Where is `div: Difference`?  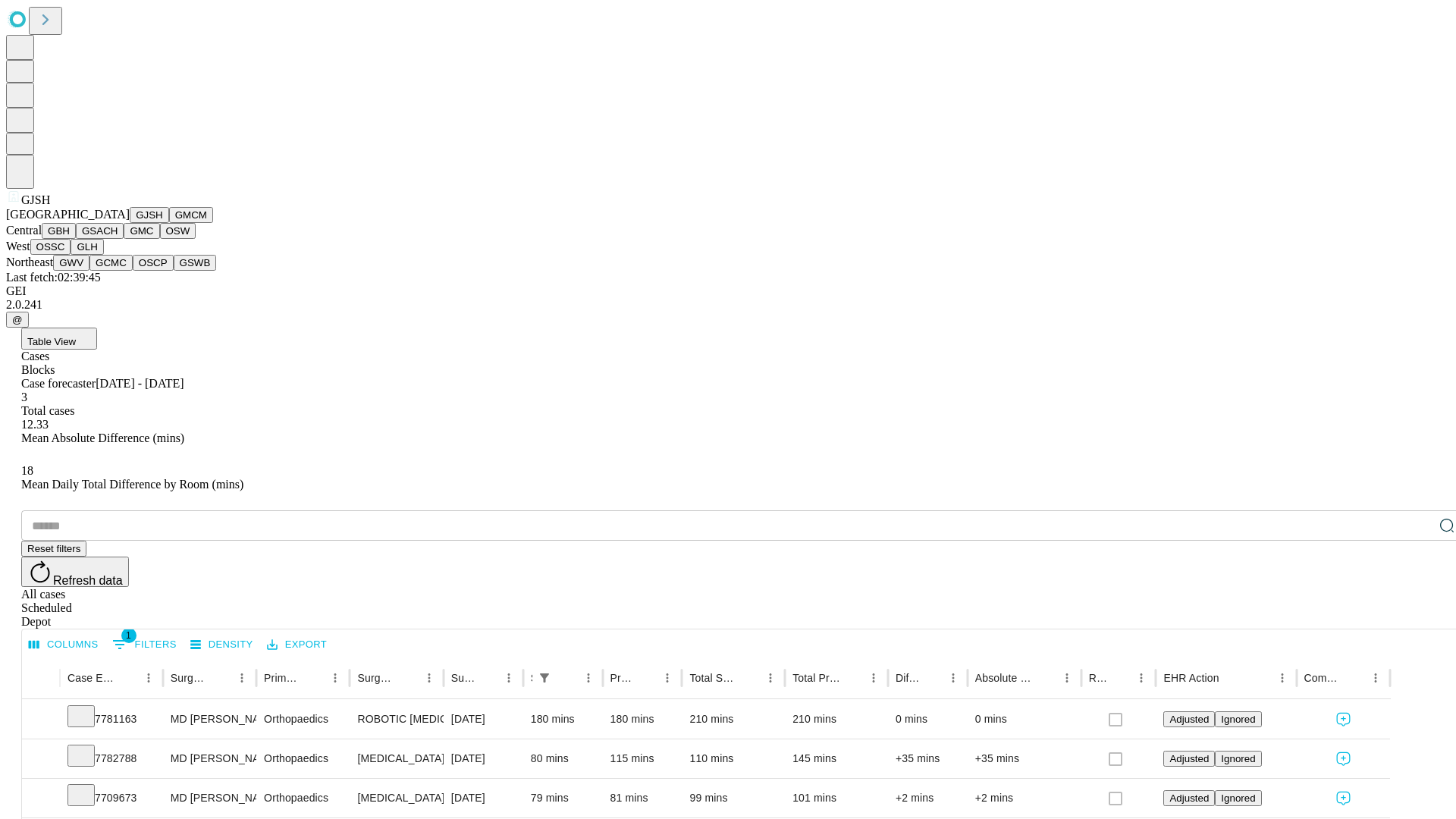
div: Difference is located at coordinates (908, 678).